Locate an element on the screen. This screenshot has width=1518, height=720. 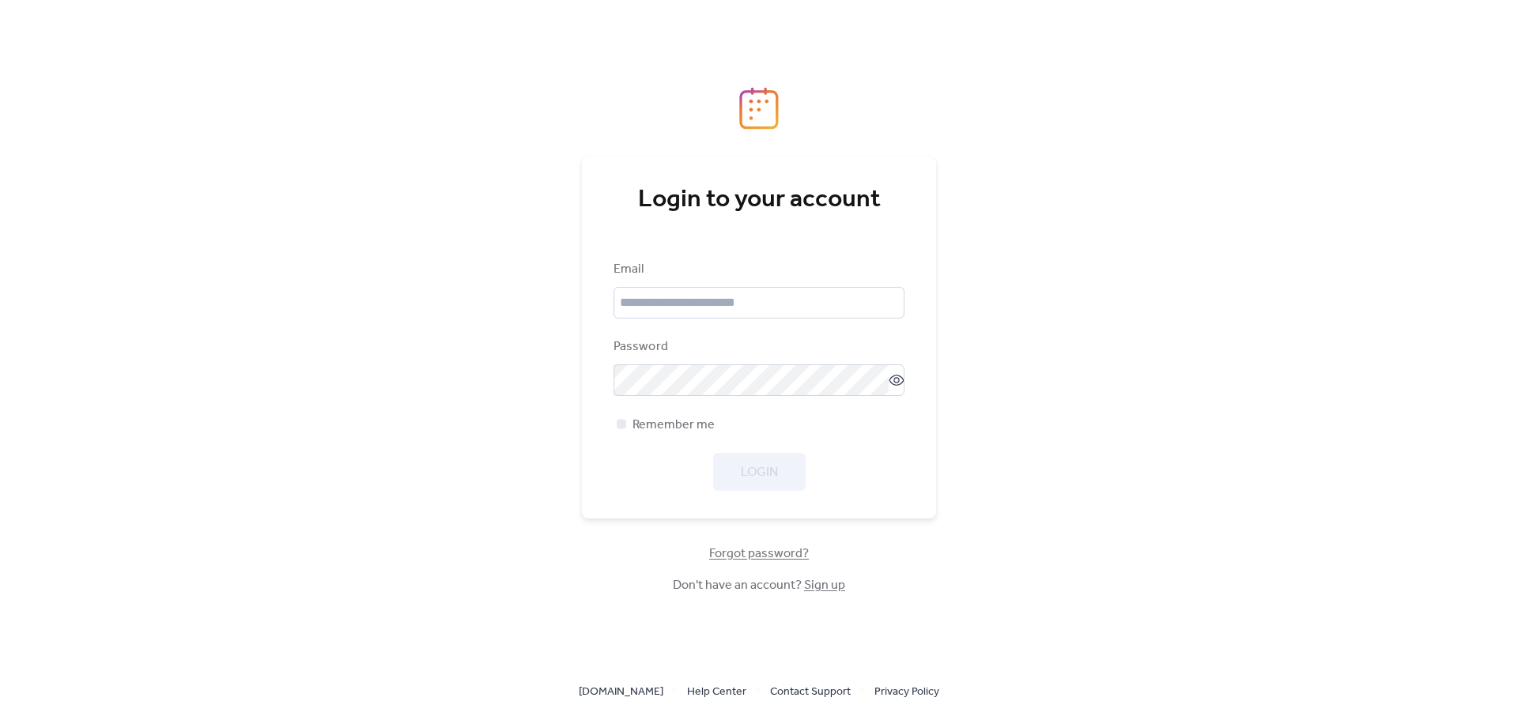
span: Help Center is located at coordinates (716, 693).